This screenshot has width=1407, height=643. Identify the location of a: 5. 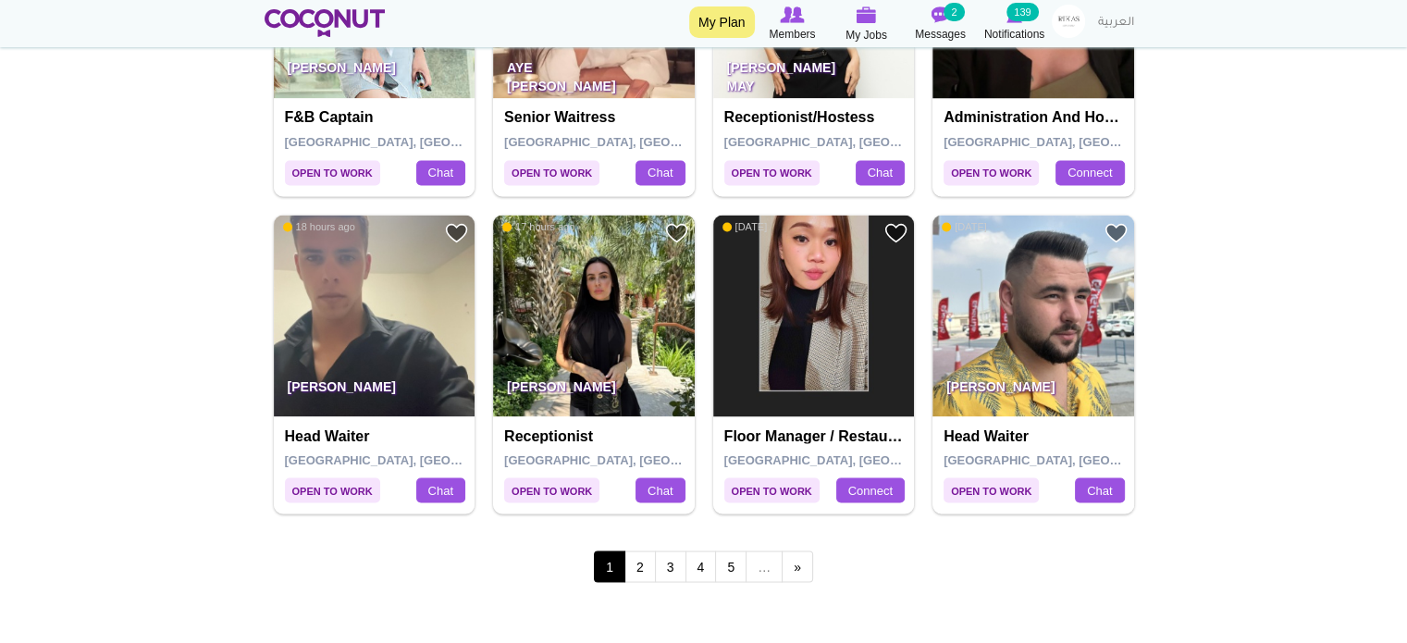
(731, 566).